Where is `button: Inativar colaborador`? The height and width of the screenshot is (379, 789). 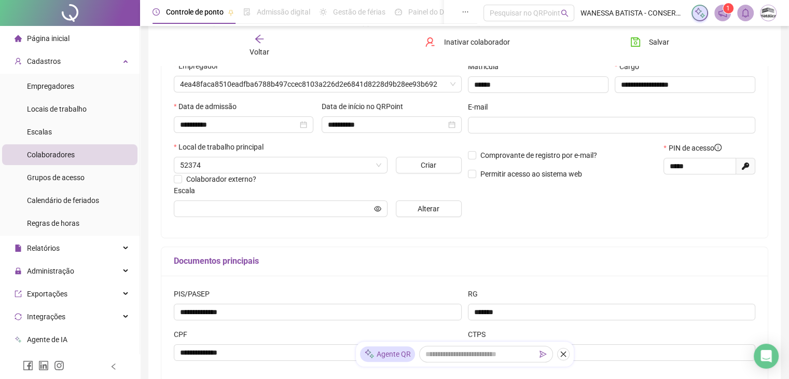 button: Inativar colaborador is located at coordinates (467, 42).